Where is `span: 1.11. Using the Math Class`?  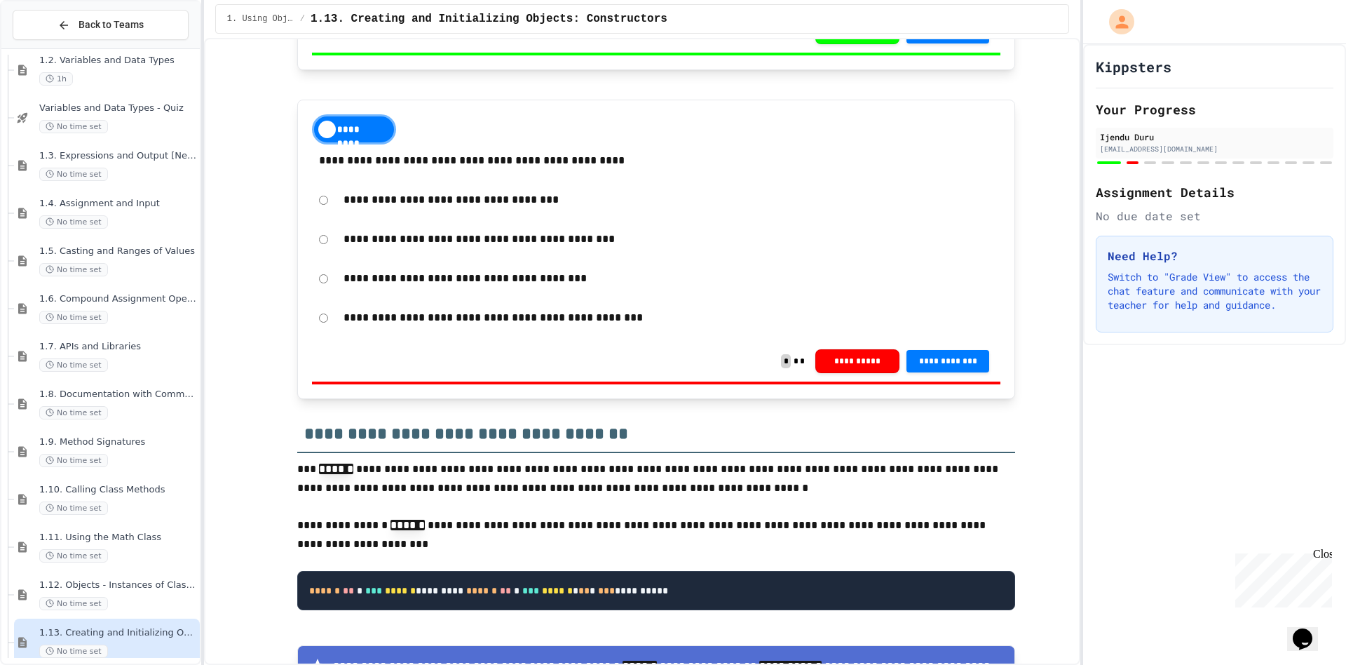
span: 1.11. Using the Math Class is located at coordinates (118, 537).